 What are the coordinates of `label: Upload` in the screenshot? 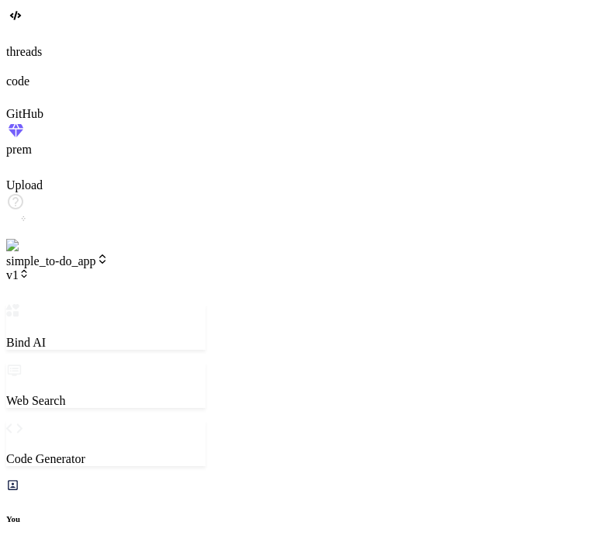 It's located at (24, 185).